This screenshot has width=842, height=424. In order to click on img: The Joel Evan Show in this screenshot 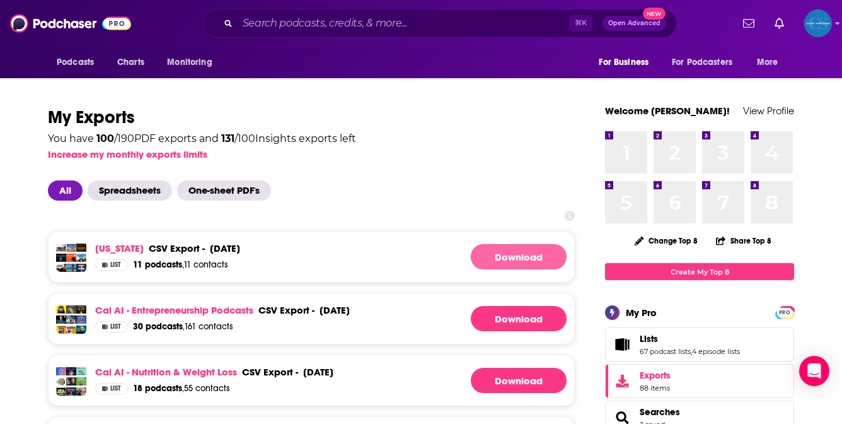, I will do `click(81, 392)`.